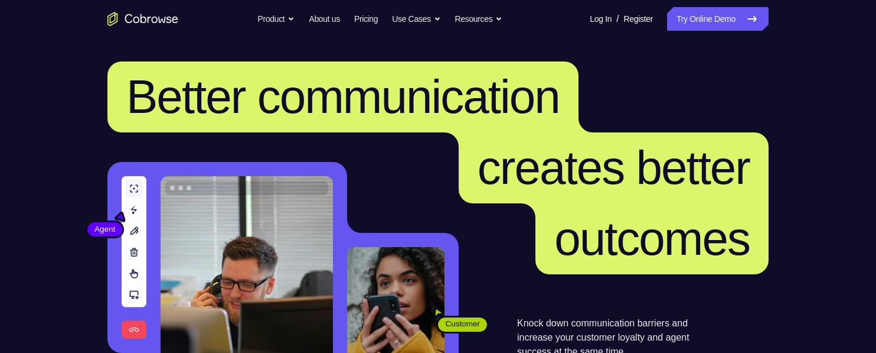  What do you see at coordinates (614, 167) in the screenshot?
I see `span: creates better` at bounding box center [614, 167].